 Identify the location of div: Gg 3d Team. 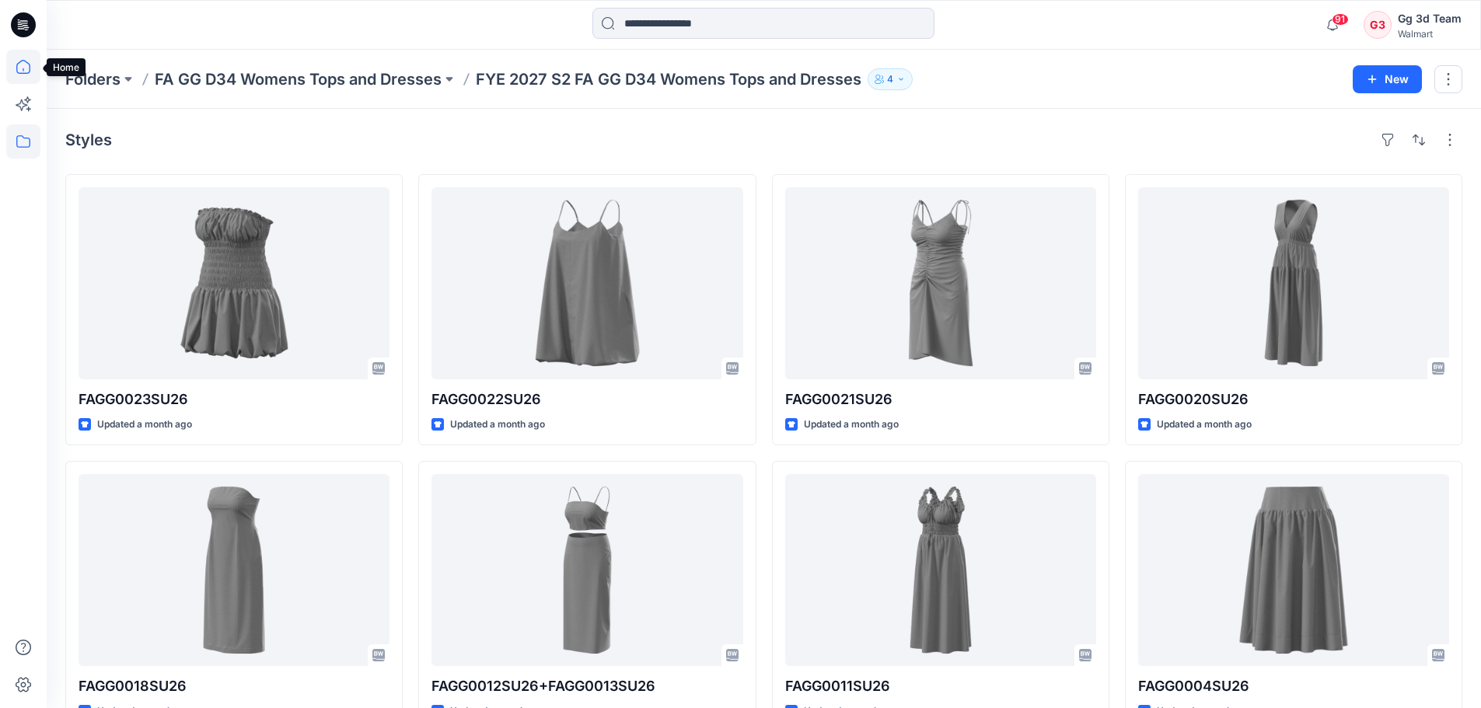
(1429, 19).